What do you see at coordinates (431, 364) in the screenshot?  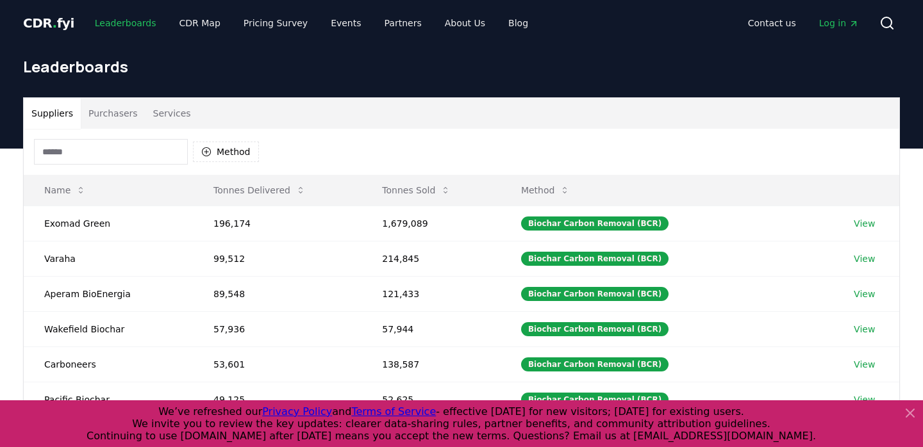 I see `td: 138,587` at bounding box center [431, 364].